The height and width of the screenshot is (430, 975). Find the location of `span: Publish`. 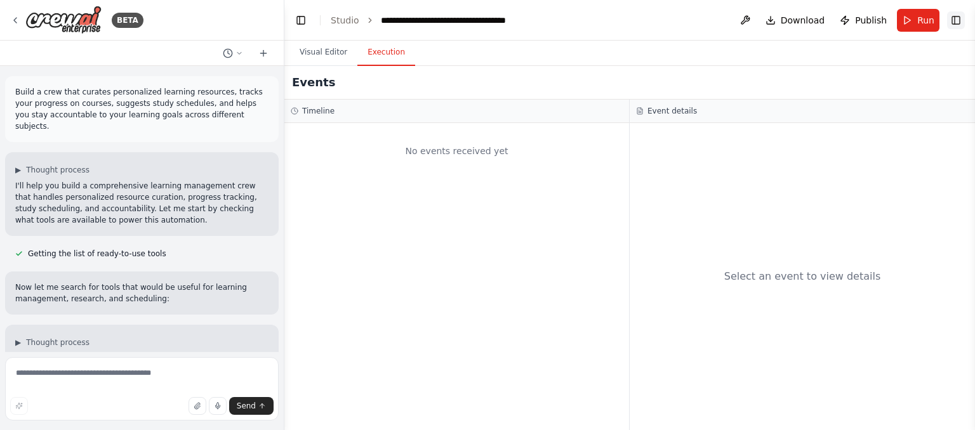

span: Publish is located at coordinates (871, 20).